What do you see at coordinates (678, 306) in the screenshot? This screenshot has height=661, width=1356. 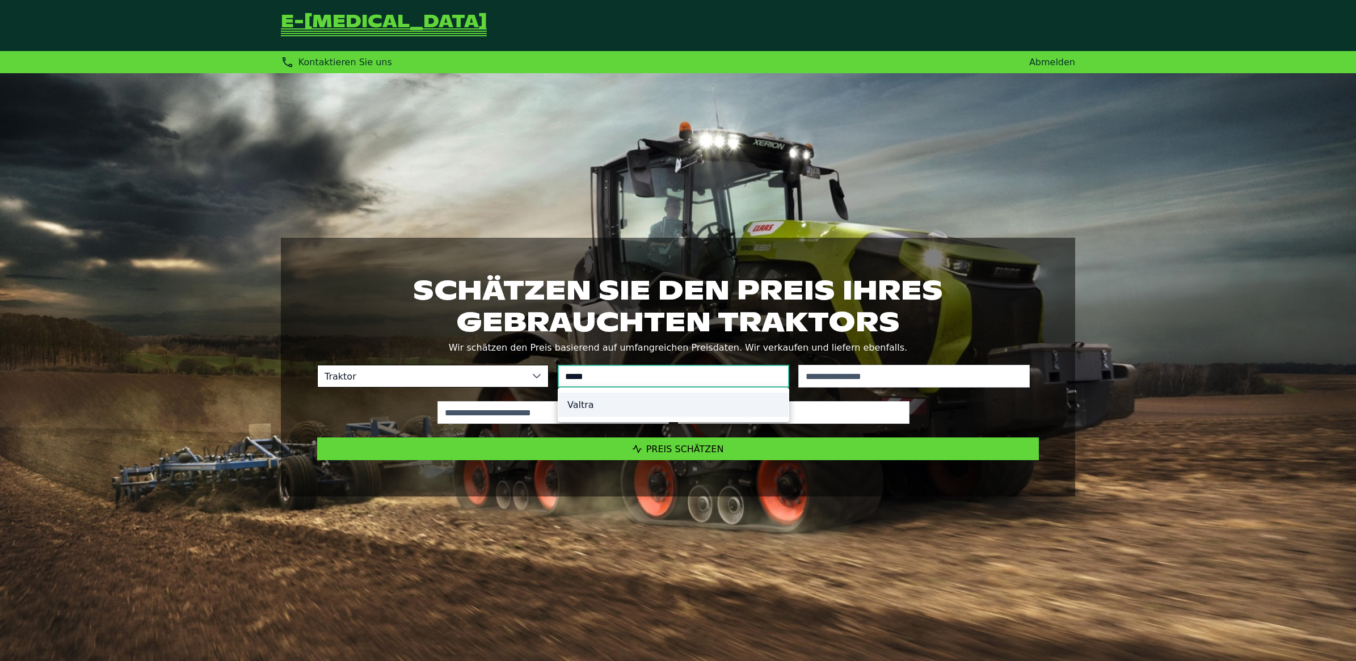 I see `h1: Schätzen Sie den Preis Ihres gebrauchten Traktors` at bounding box center [678, 306].